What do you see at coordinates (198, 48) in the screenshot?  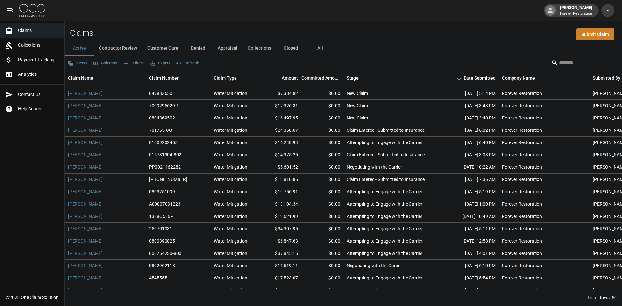 I see `button: Denied` at bounding box center [198, 48].